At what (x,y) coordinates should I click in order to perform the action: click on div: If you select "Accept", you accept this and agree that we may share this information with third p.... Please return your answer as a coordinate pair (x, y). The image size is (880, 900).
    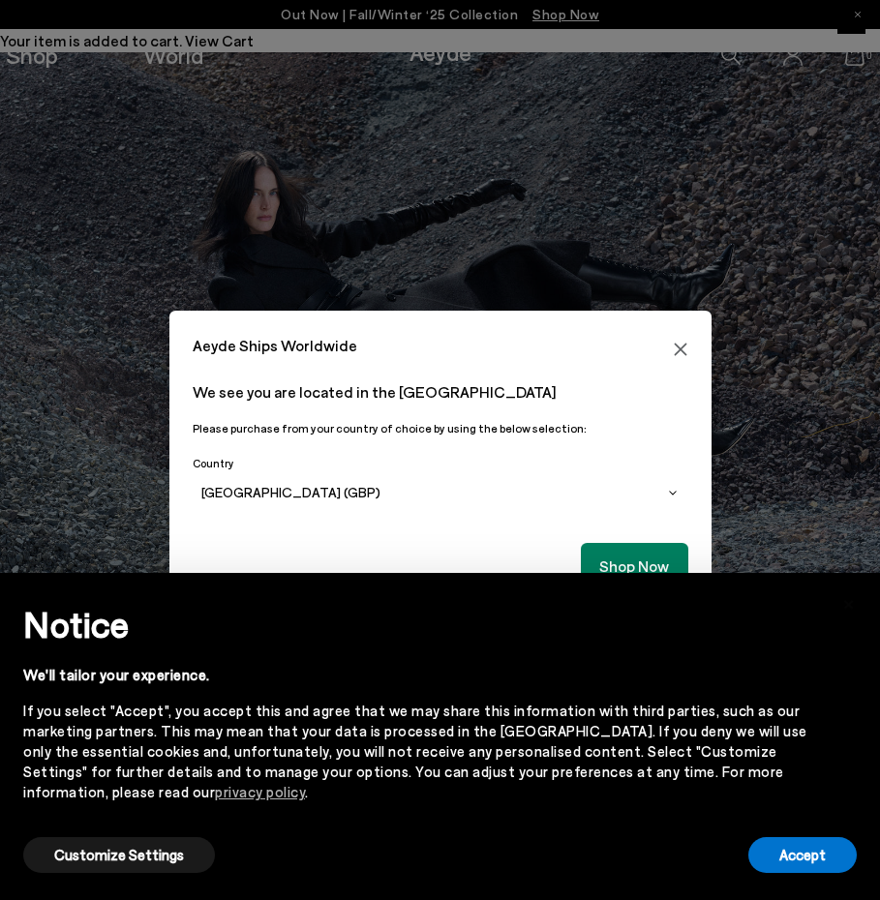
    Looking at the image, I should click on (424, 751).